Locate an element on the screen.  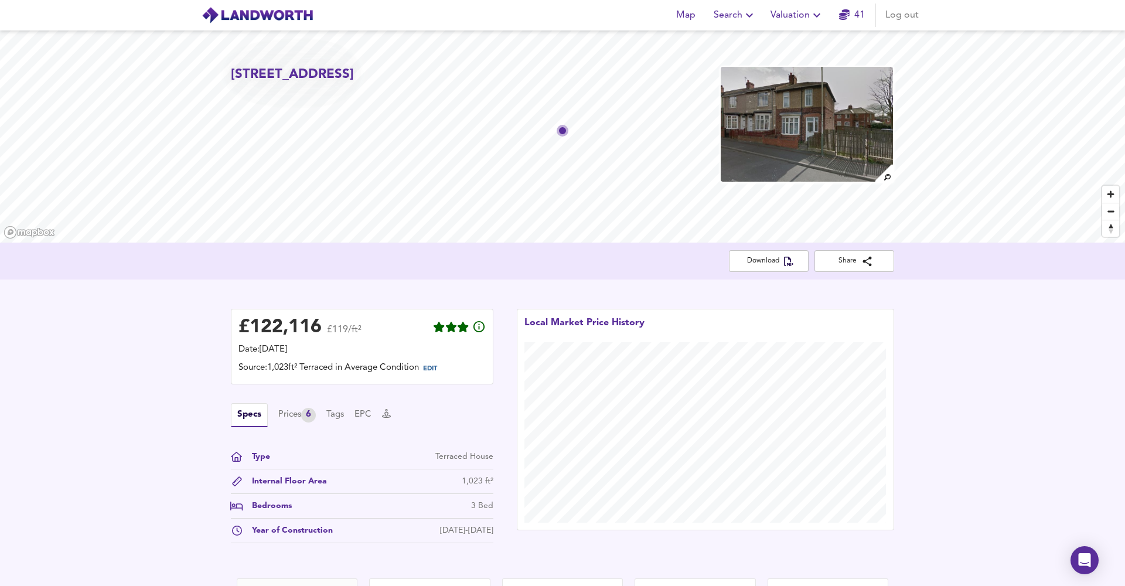
button: 41 is located at coordinates (852, 15).